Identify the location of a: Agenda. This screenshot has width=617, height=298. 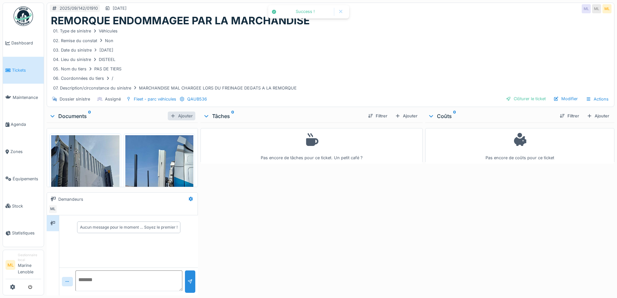
(23, 124).